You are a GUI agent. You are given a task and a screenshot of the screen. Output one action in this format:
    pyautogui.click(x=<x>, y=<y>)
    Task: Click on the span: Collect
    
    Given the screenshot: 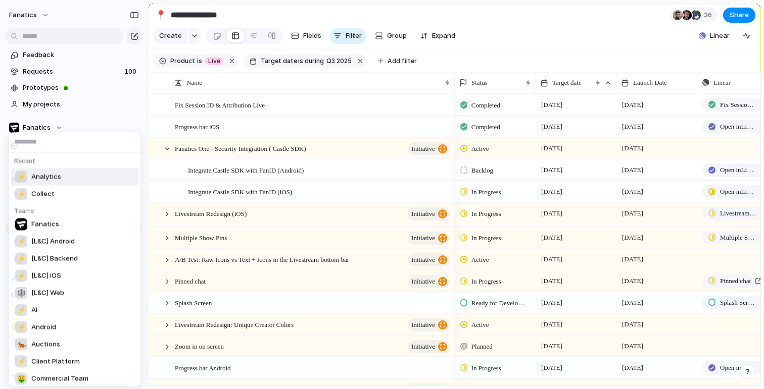 What is the action you would take?
    pyautogui.click(x=43, y=194)
    